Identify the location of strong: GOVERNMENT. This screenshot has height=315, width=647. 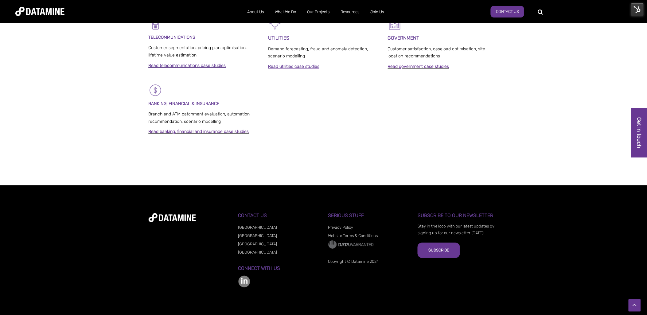
(403, 38).